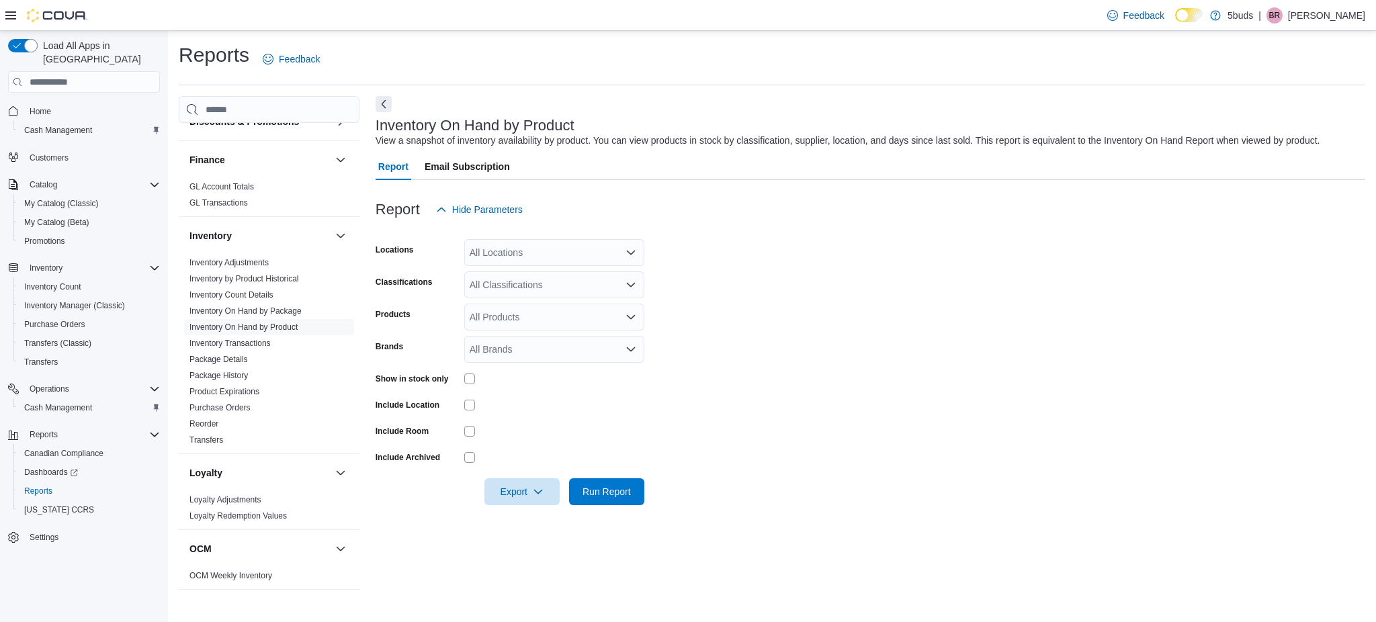 The height and width of the screenshot is (622, 1376). What do you see at coordinates (404, 282) in the screenshot?
I see `label: Classifications` at bounding box center [404, 282].